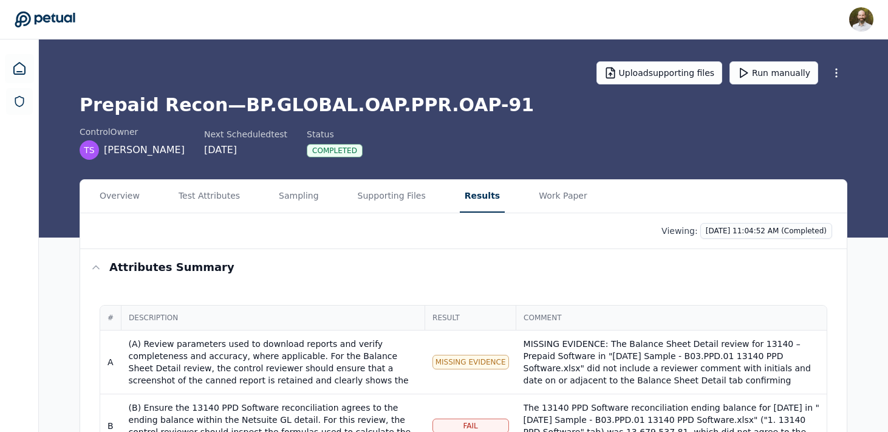 This screenshot has width=888, height=432. I want to click on span: Description, so click(273, 318).